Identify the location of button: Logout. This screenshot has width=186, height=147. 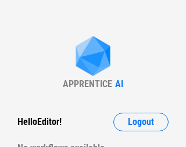
(141, 122).